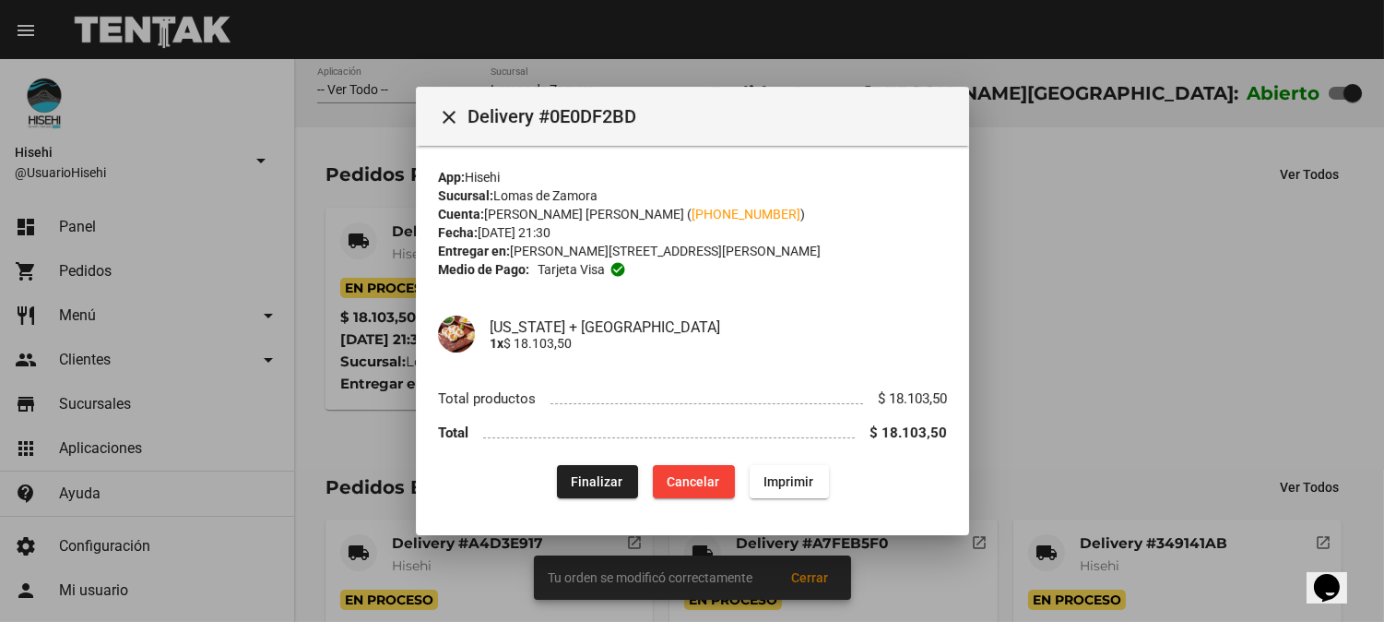  What do you see at coordinates (474, 251) in the screenshot?
I see `strong: Entregar en:` at bounding box center [474, 251].